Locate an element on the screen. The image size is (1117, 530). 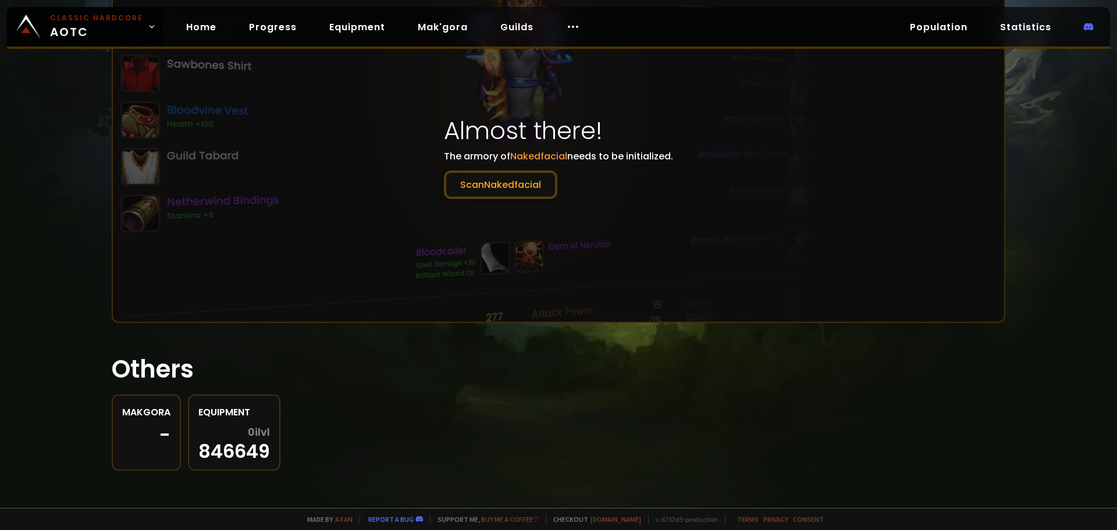
a: Progress is located at coordinates (273, 27).